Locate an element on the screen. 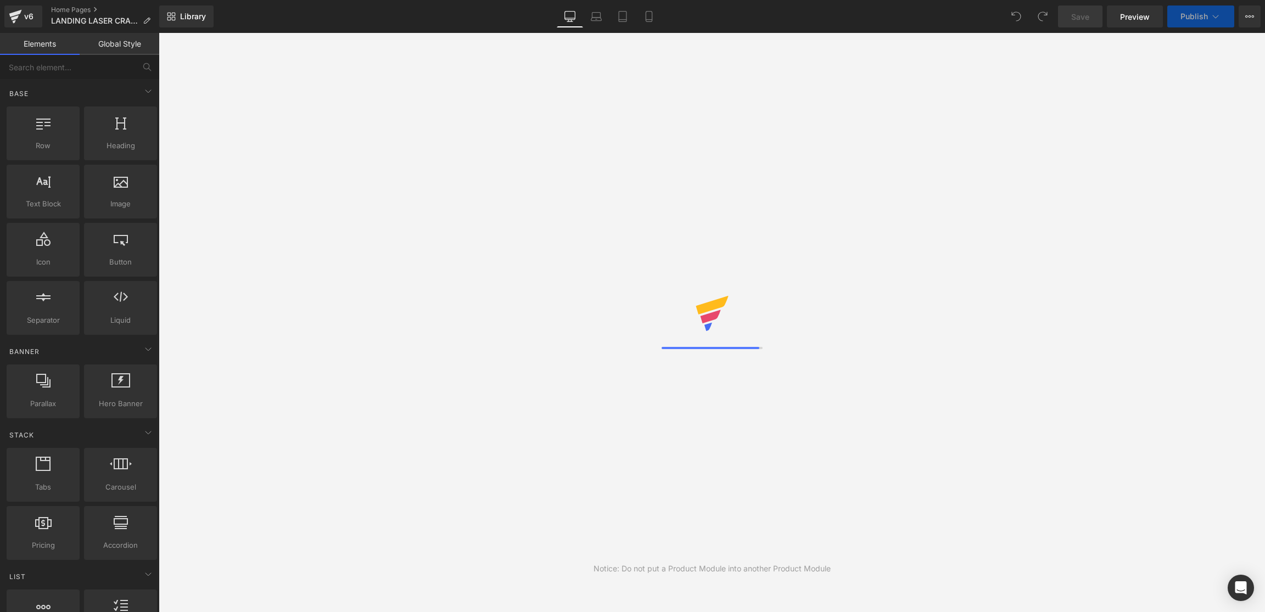 Image resolution: width=1265 pixels, height=612 pixels. span: Tabs is located at coordinates (43, 487).